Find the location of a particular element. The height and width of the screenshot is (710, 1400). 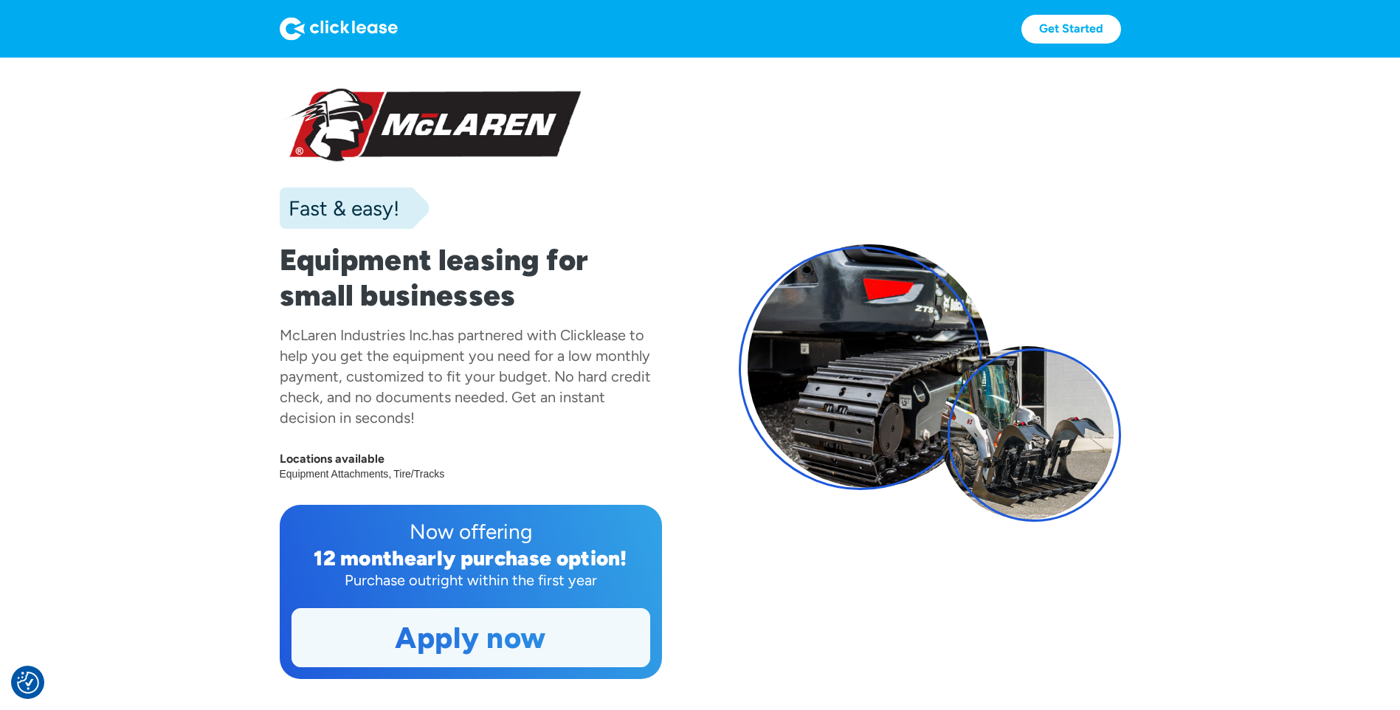

div: Fast & easy! is located at coordinates (339, 208).